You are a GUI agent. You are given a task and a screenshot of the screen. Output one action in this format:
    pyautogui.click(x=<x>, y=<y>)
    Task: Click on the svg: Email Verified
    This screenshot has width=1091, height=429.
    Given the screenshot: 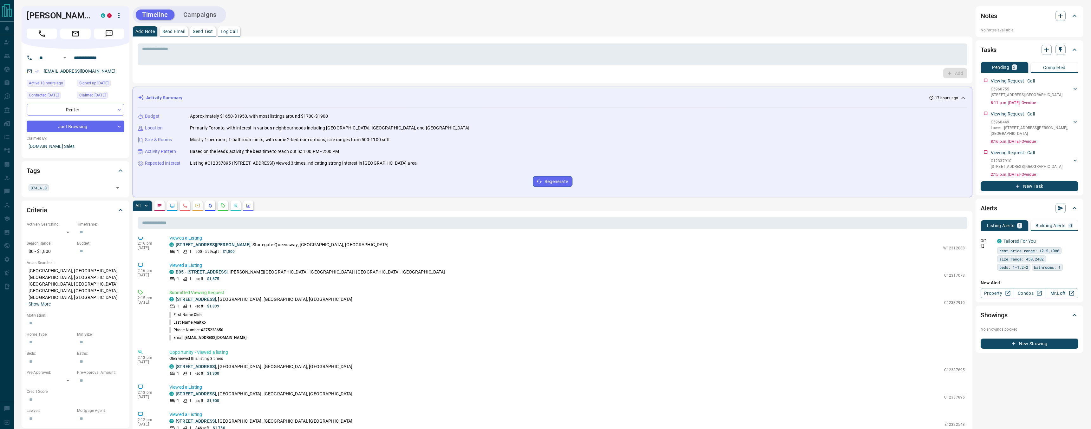 What is the action you would take?
    pyautogui.click(x=37, y=71)
    